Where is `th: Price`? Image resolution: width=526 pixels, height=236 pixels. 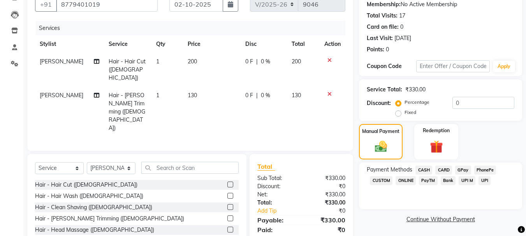
th: Price is located at coordinates (212, 44).